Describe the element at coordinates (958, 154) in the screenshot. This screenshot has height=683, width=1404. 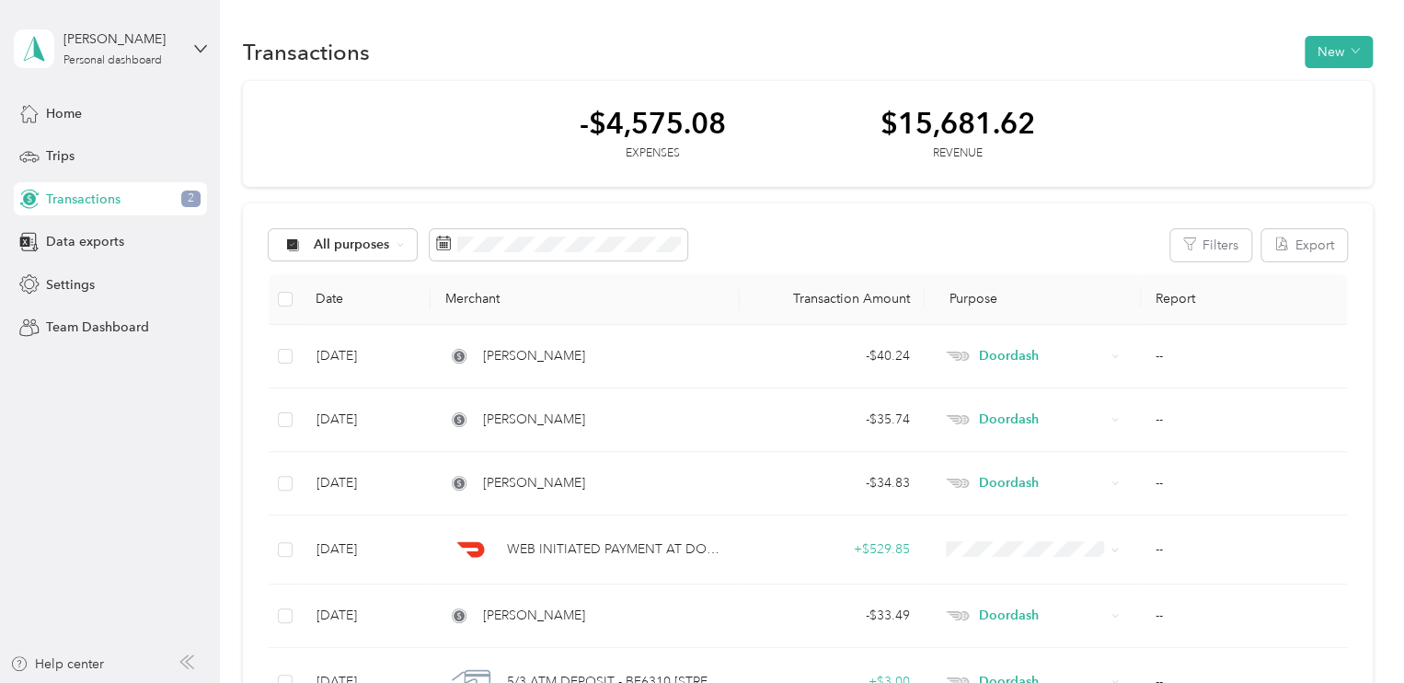
I see `div: Revenue` at that location.